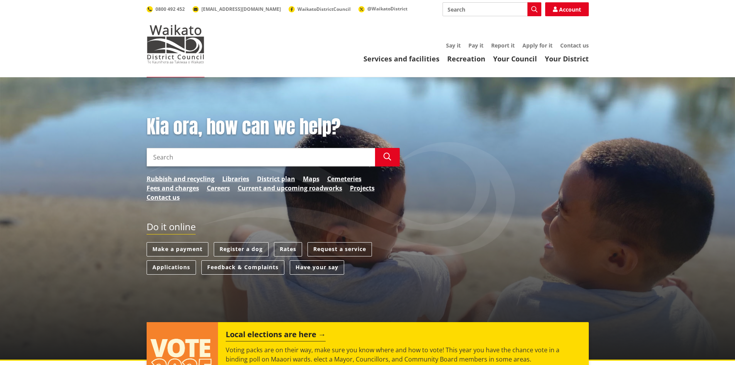 This screenshot has height=365, width=735. What do you see at coordinates (503, 45) in the screenshot?
I see `a: Report it` at bounding box center [503, 45].